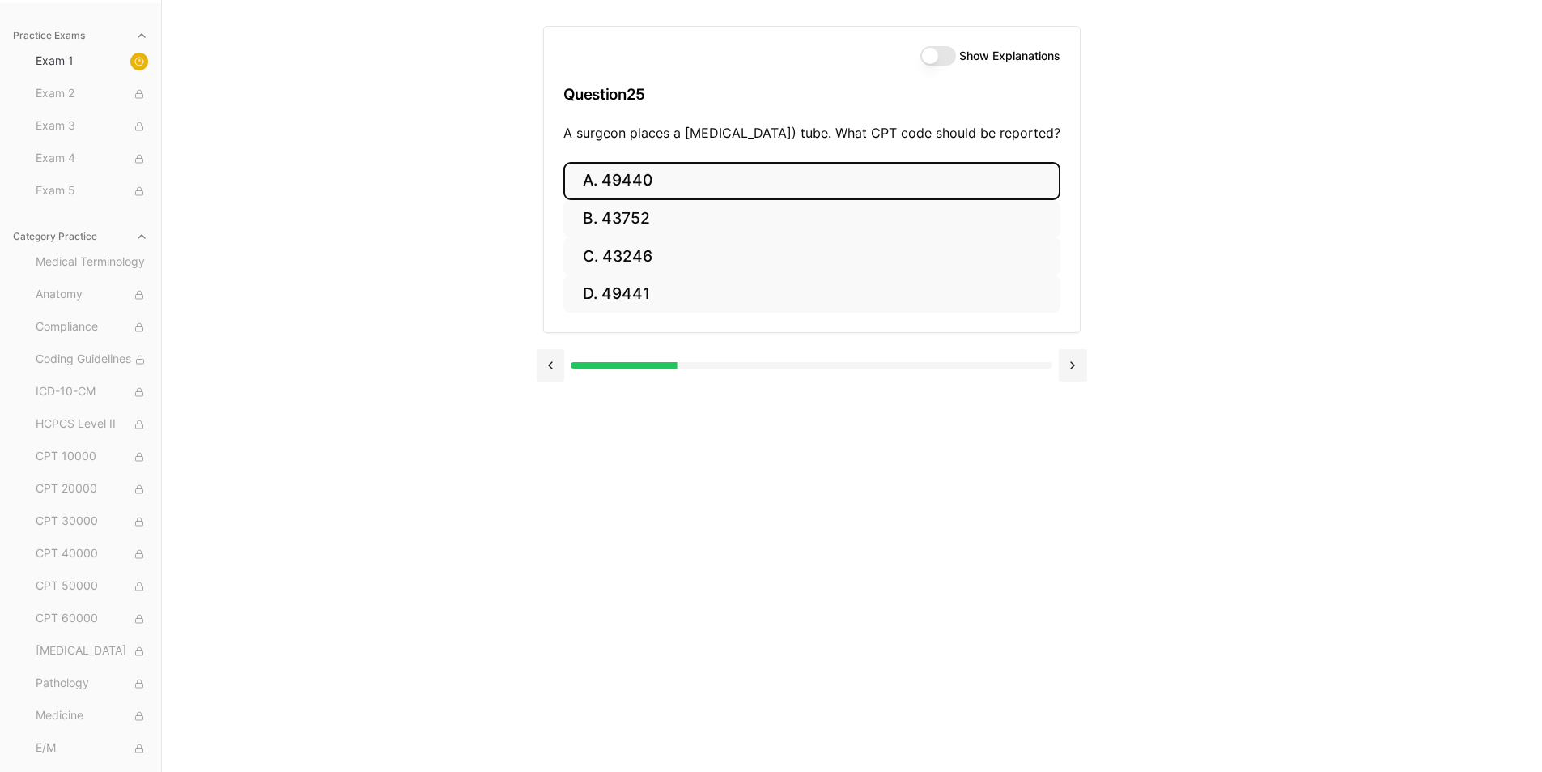 This screenshot has height=772, width=1542. Describe the element at coordinates (91, 554) in the screenshot. I see `button: CPT 40000` at that location.